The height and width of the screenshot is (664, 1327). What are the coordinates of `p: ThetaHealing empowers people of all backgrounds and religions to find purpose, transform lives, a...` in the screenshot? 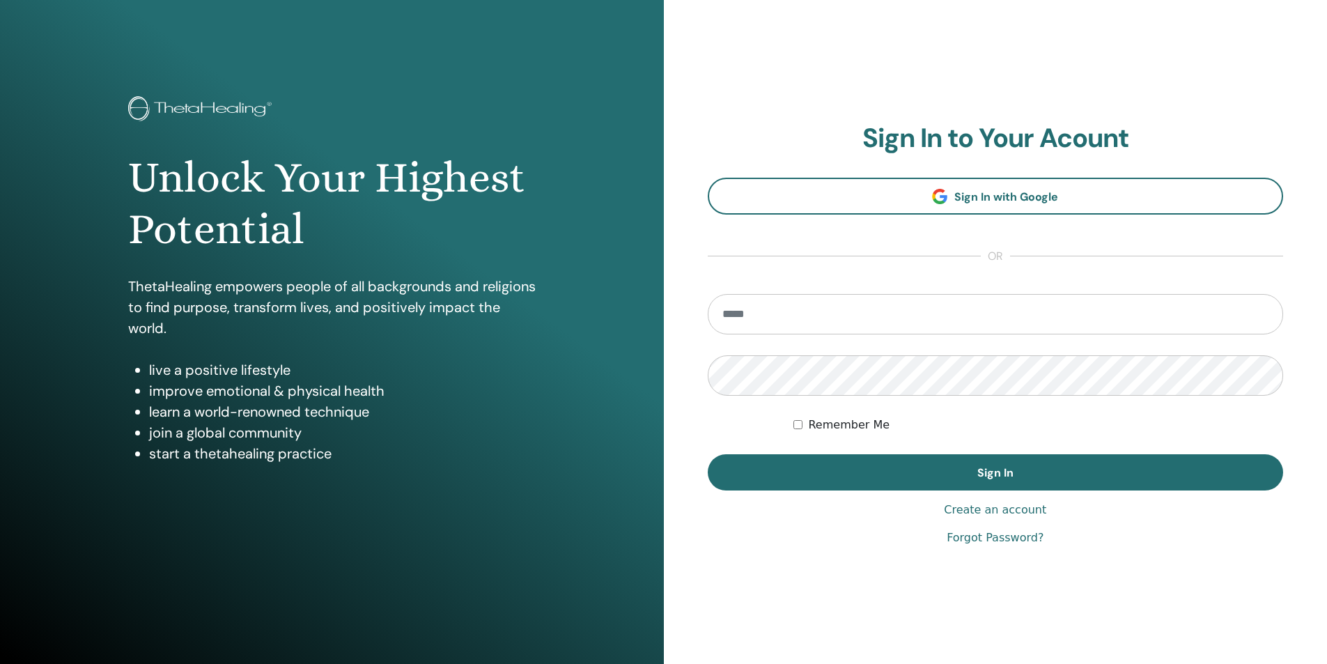 It's located at (332, 307).